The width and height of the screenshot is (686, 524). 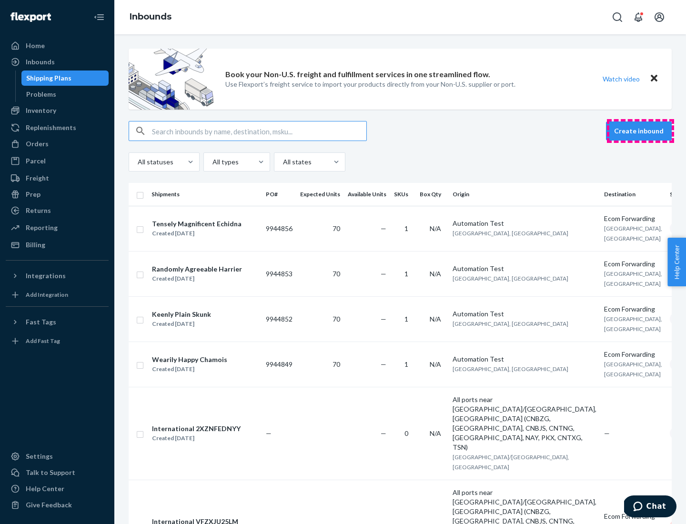 I want to click on input: All statuses, so click(x=137, y=162).